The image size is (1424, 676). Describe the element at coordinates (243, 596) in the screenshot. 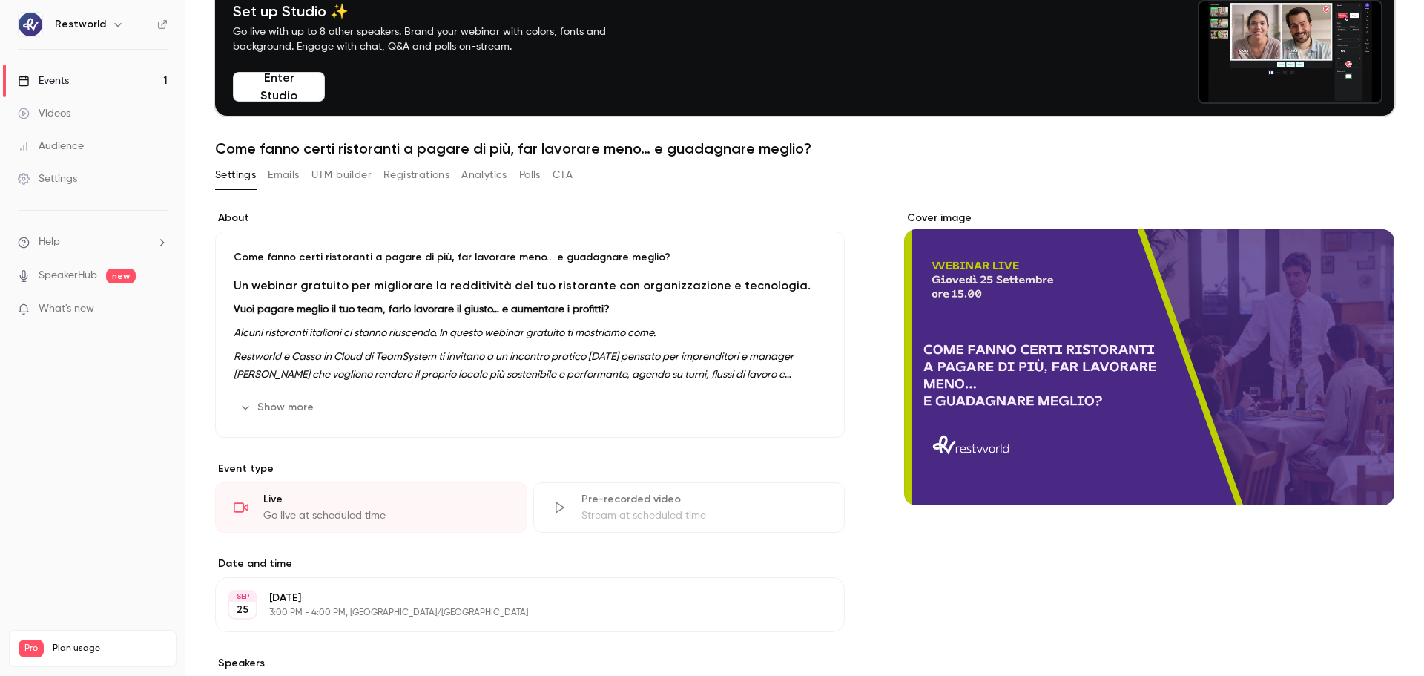

I see `div: SEP` at that location.